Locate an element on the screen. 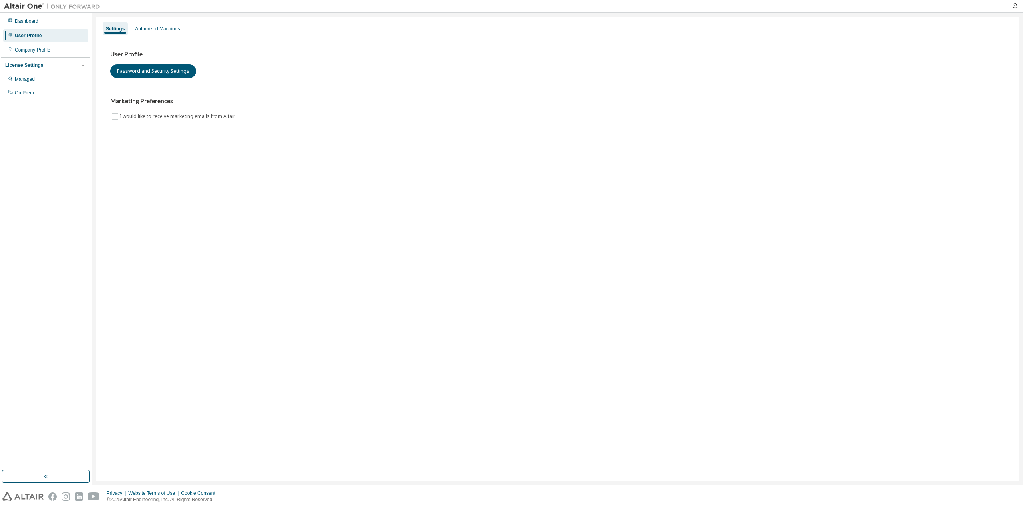 The width and height of the screenshot is (1023, 508). div: Managed is located at coordinates (25, 79).